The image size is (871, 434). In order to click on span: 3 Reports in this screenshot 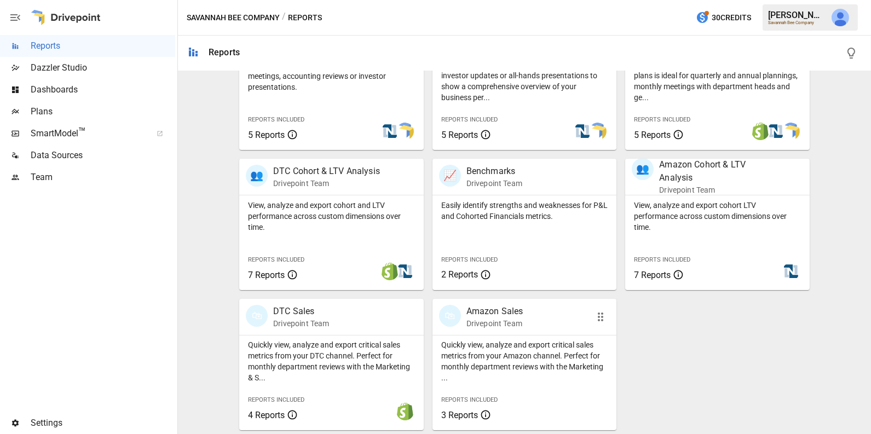, I will do `click(459, 415)`.